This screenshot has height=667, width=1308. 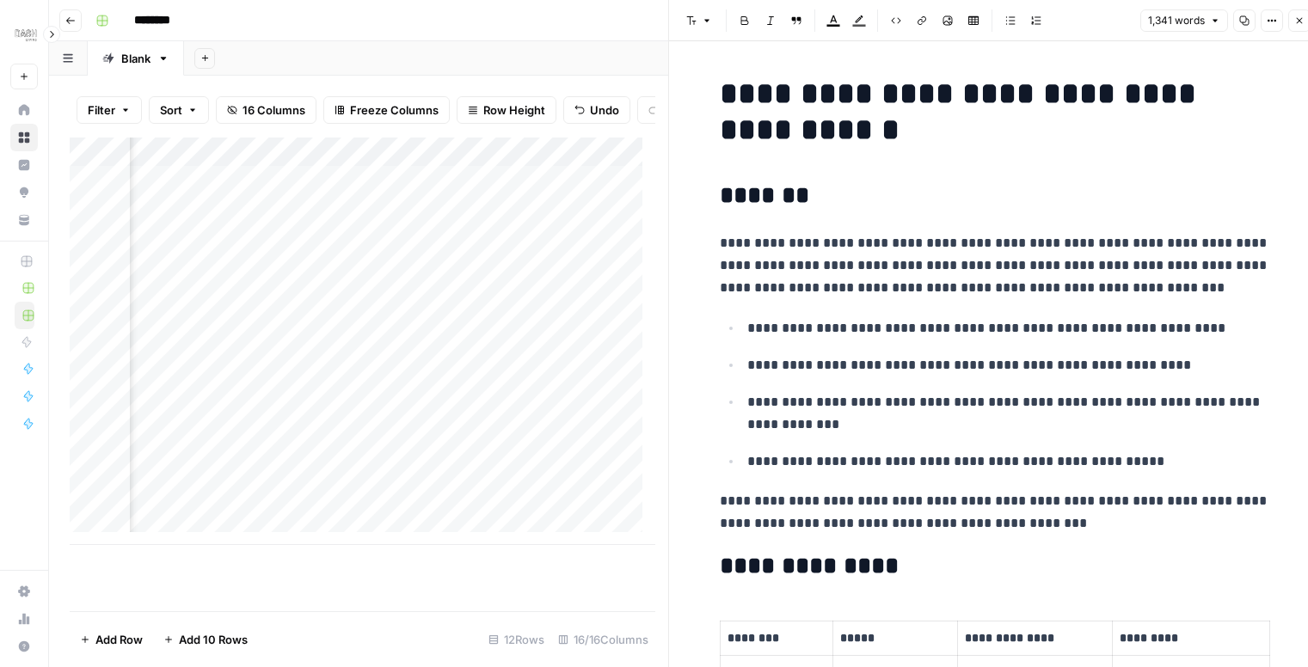 What do you see at coordinates (273, 110) in the screenshot?
I see `span: 16 Columns` at bounding box center [273, 110].